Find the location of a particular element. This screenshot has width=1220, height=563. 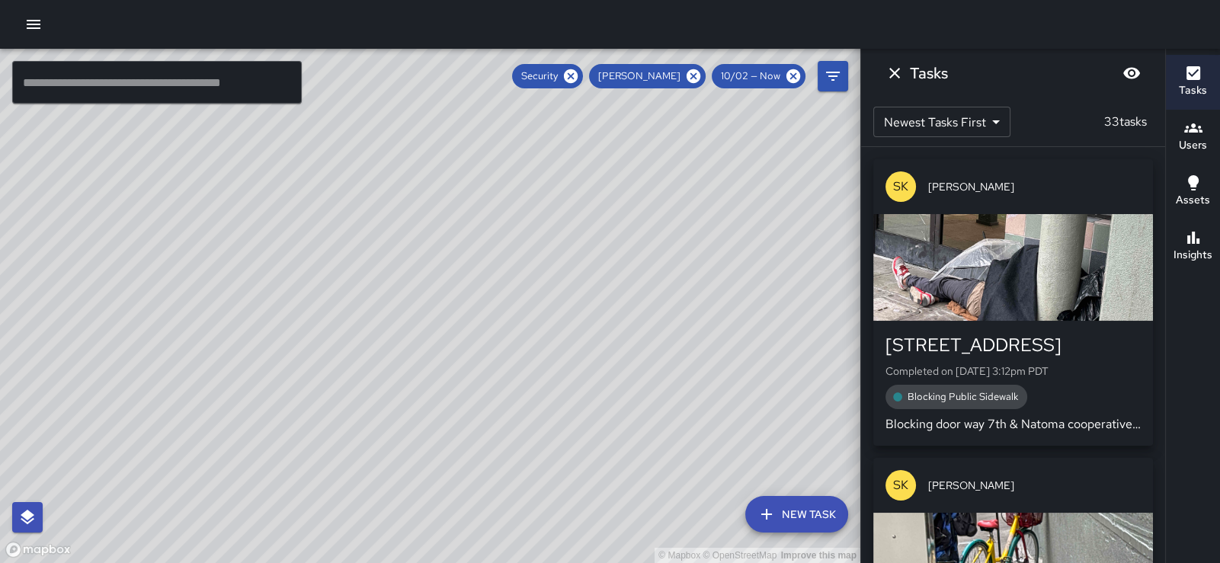

button: Blur is located at coordinates (1131, 73).